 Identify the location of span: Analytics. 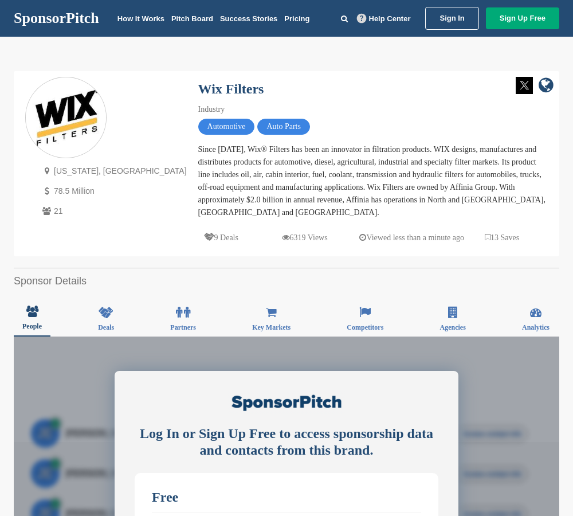
(536, 327).